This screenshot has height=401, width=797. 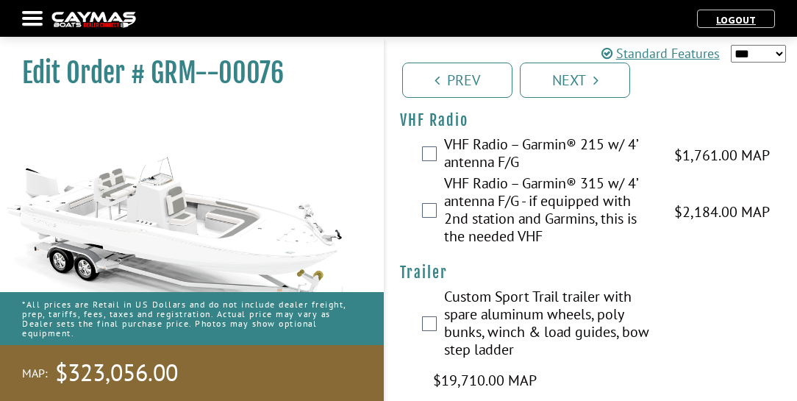 I want to click on span: $19,710.00 MAP, so click(x=485, y=380).